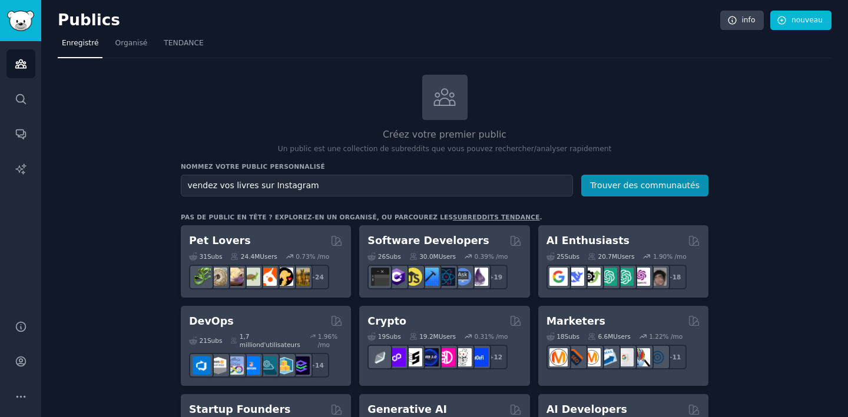 This screenshot has height=417, width=848. I want to click on img: DevOpsLinks, so click(251, 366).